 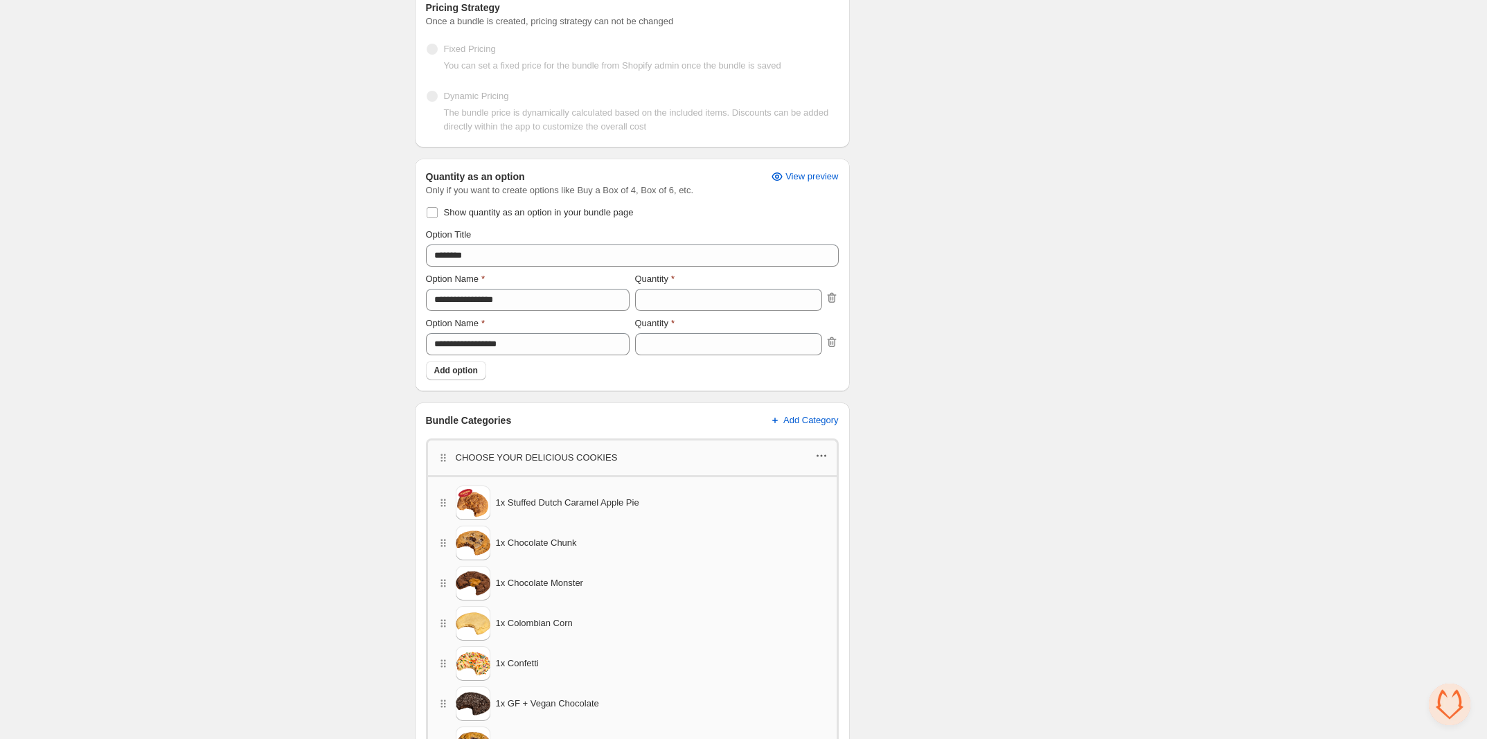 What do you see at coordinates (534, 623) in the screenshot?
I see `span: 1x Colombian Corn` at bounding box center [534, 623].